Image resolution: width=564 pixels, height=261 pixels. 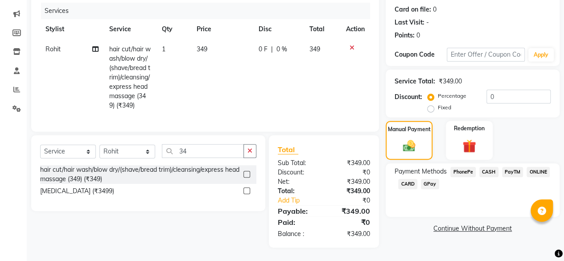 What do you see at coordinates (222, 29) in the screenshot?
I see `th: Price` at bounding box center [222, 29].